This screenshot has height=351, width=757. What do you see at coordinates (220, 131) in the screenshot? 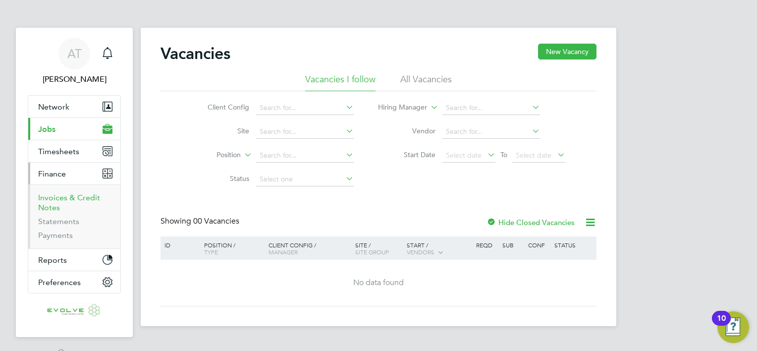
I see `label: Site` at bounding box center [220, 131].